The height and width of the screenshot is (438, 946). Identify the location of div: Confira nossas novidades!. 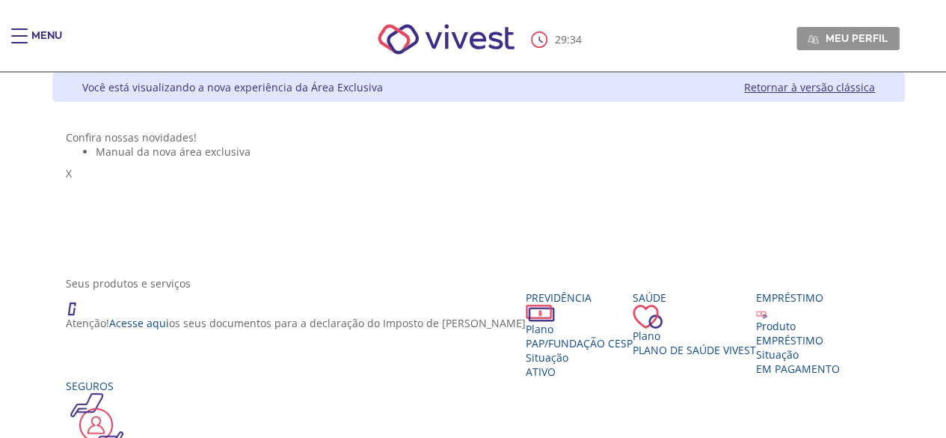
(479, 137).